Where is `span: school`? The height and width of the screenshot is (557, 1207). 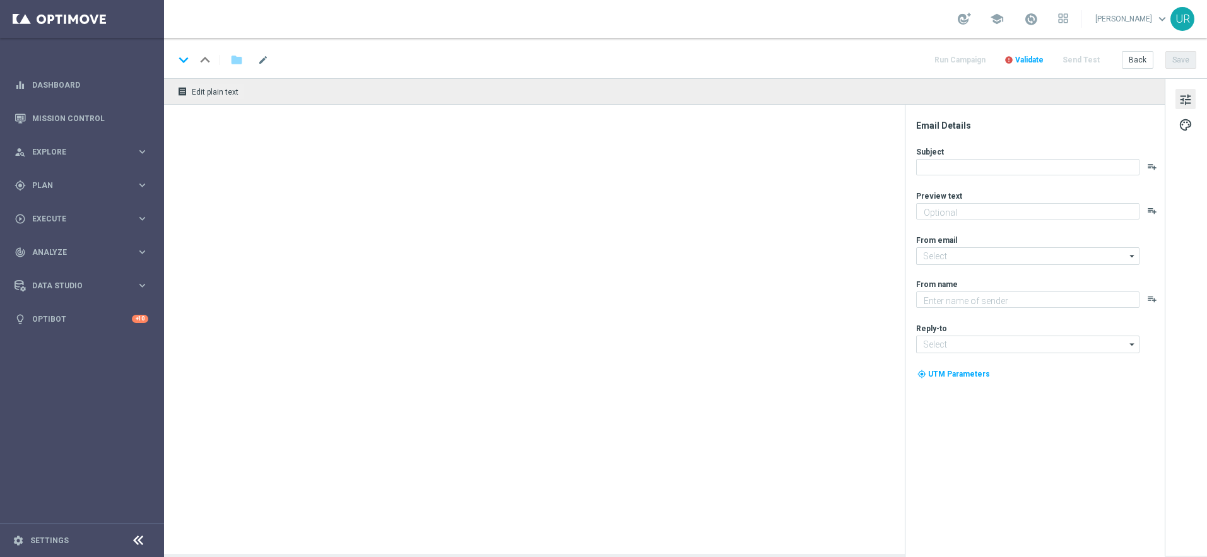
span: school is located at coordinates (997, 19).